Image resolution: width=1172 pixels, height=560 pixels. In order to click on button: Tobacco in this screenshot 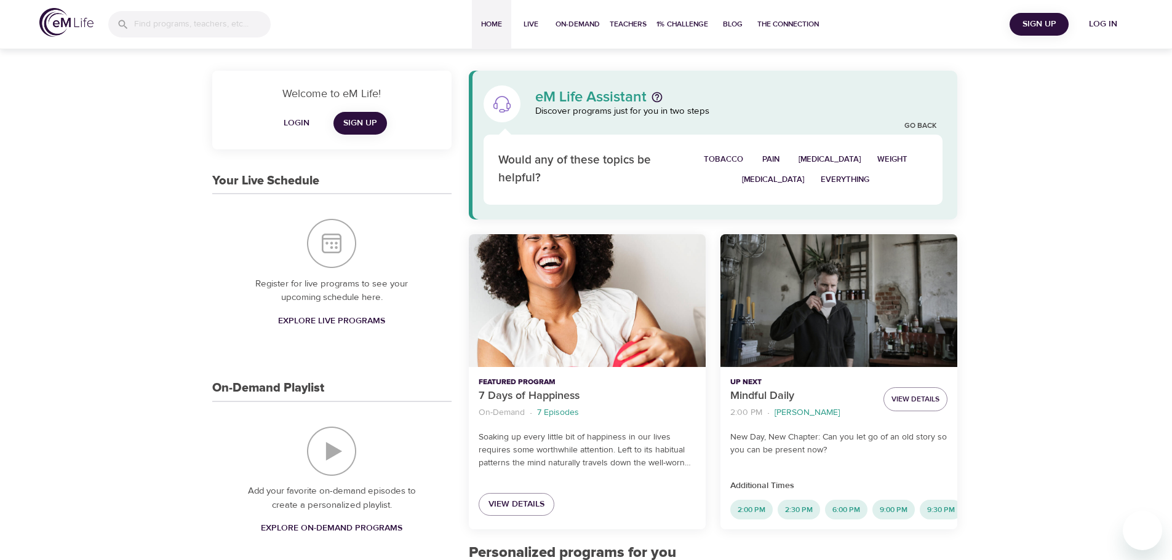, I will do `click(724, 159)`.